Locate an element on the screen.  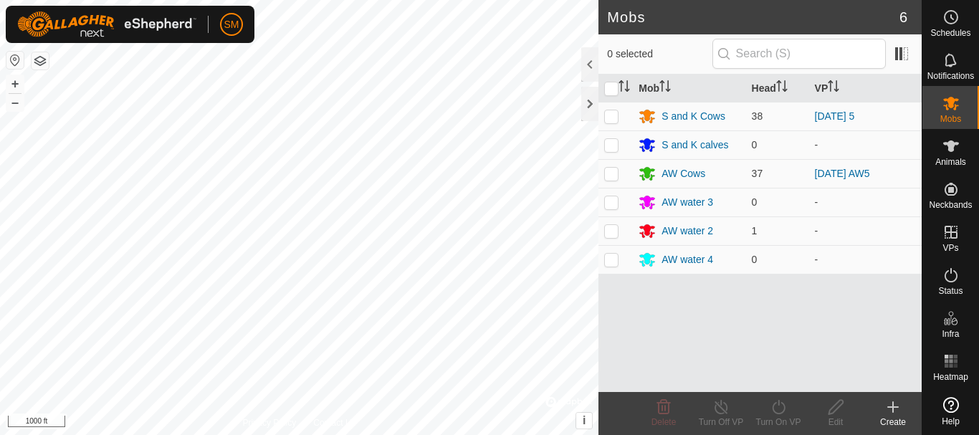
span: 37 is located at coordinates (758, 173).